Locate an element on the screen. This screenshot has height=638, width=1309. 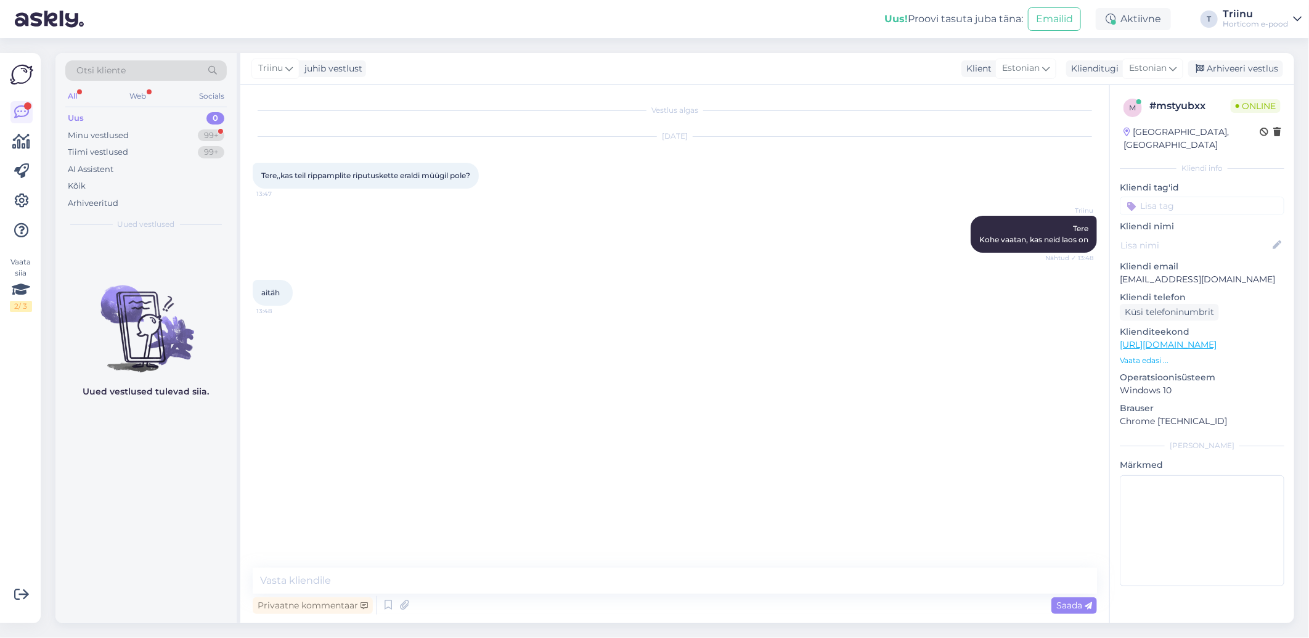
p: Kliendi tag'id is located at coordinates (1202, 187).